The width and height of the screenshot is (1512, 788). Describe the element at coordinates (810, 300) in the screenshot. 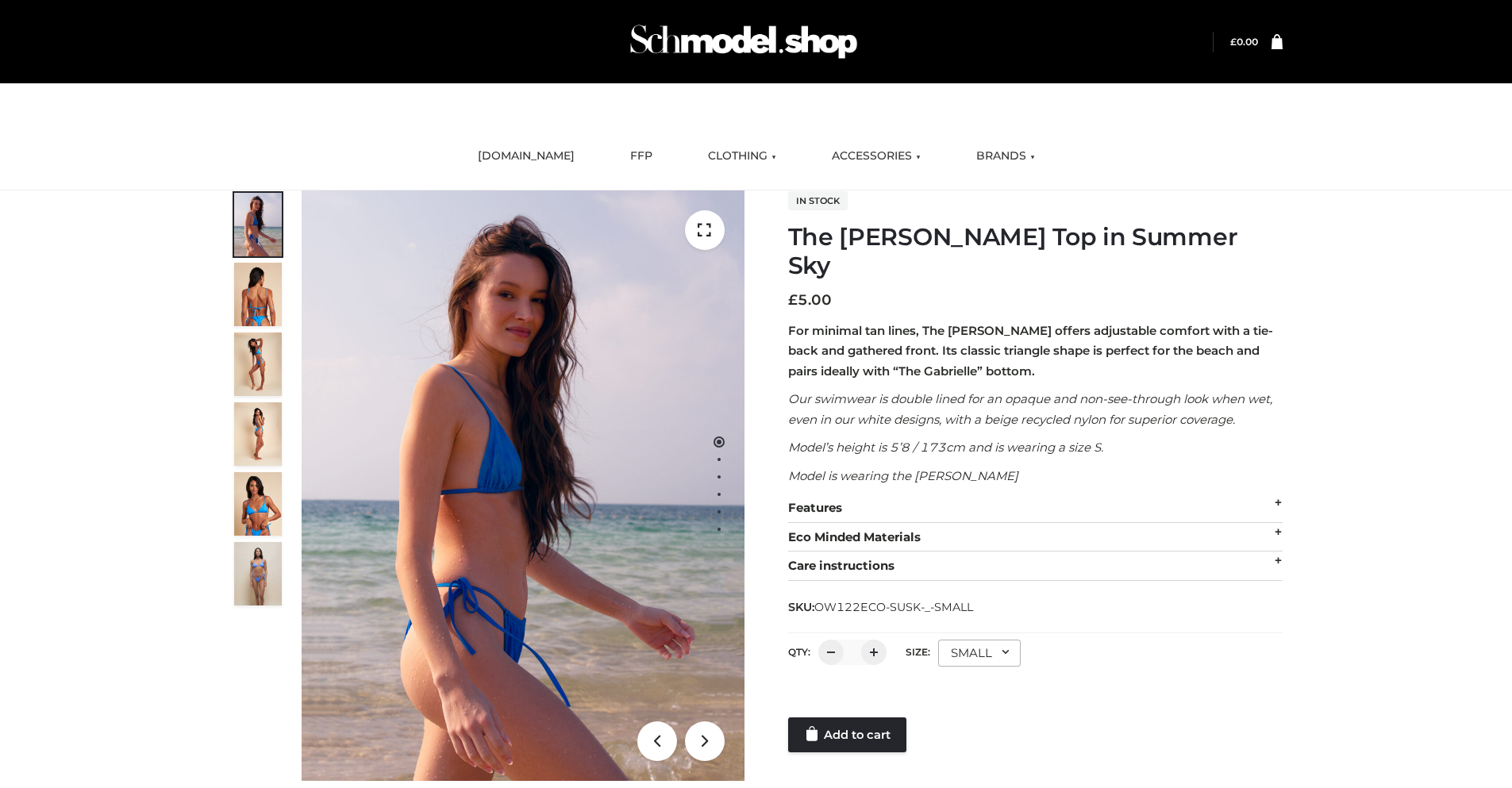

I see `bdi: 5.00` at that location.